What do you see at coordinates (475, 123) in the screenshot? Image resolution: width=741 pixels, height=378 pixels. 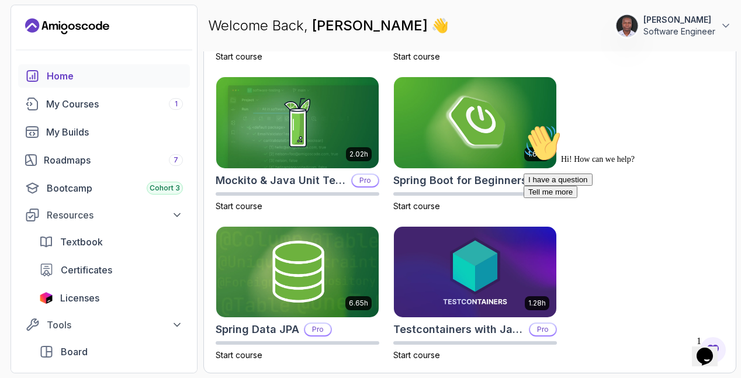 I see `img: Spring Boot for Beginners card` at bounding box center [475, 123].